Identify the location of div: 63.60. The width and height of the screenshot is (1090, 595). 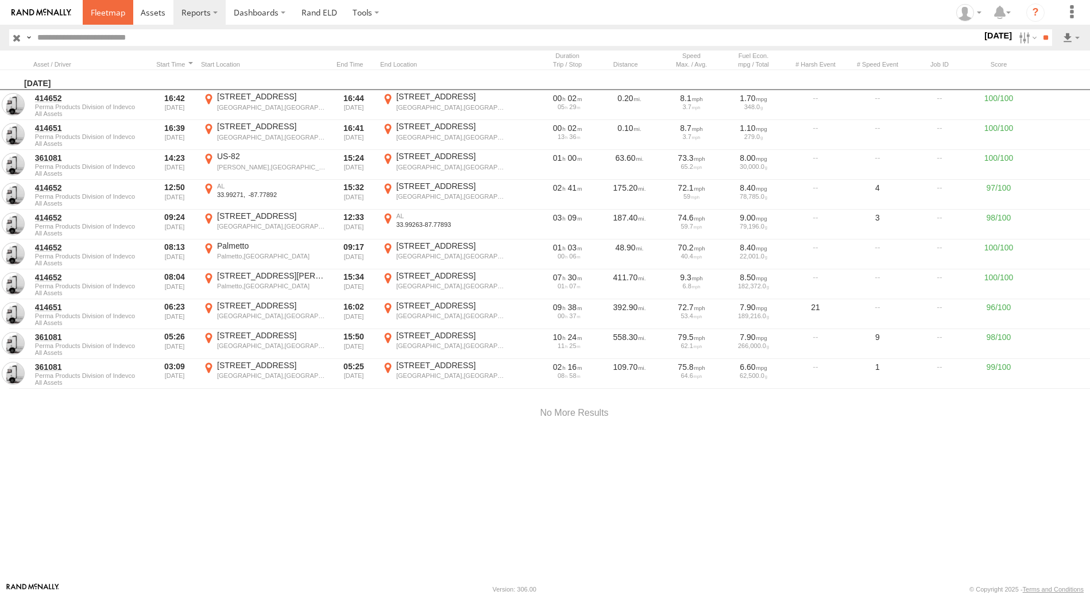
(629, 165).